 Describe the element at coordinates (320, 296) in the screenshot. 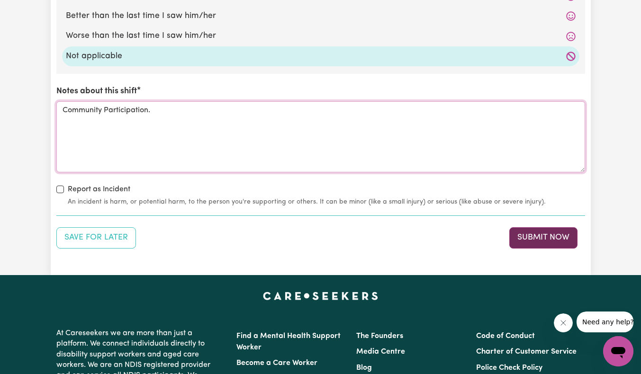

I see `a: Careseekers home page` at that location.